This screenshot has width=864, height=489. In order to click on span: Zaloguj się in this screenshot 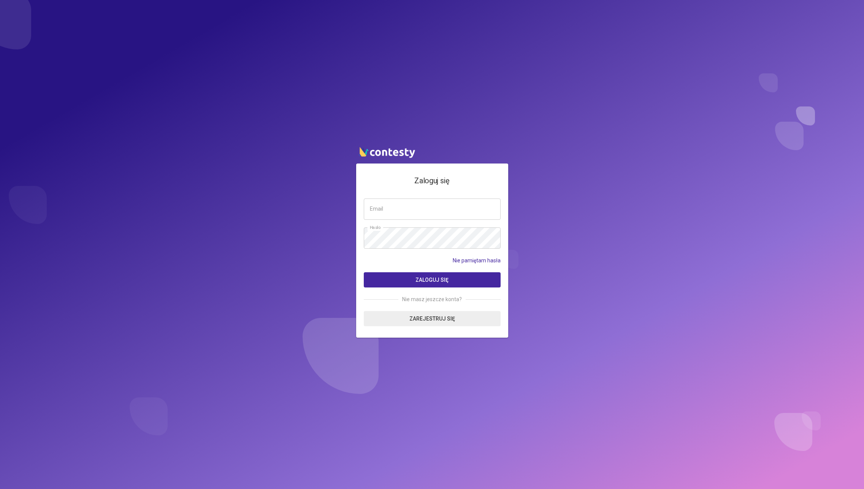, I will do `click(432, 280)`.